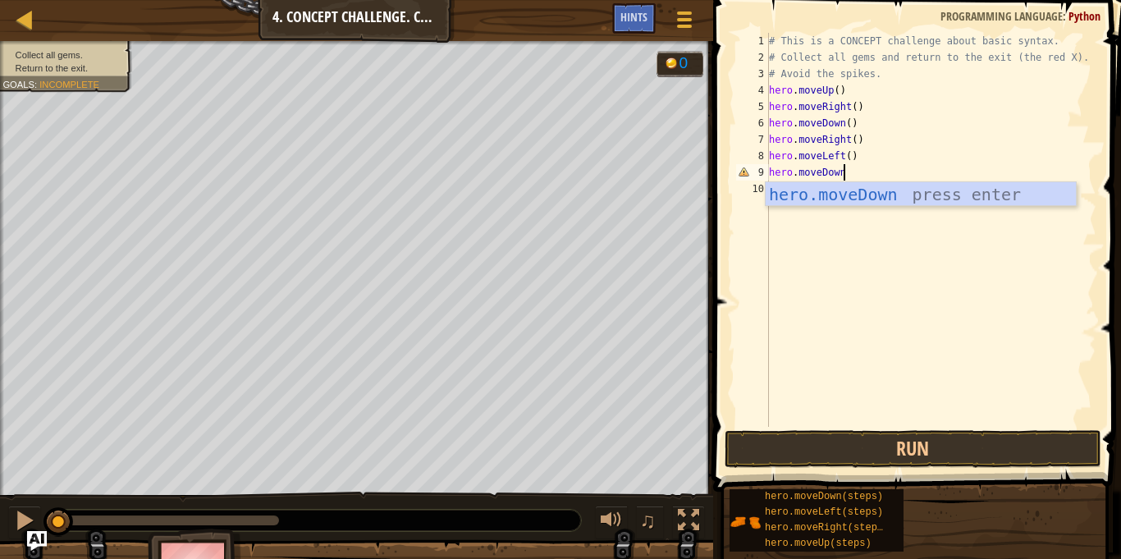 This screenshot has width=1121, height=559. Describe the element at coordinates (52, 67) in the screenshot. I see `span: Return to the exit.` at that location.